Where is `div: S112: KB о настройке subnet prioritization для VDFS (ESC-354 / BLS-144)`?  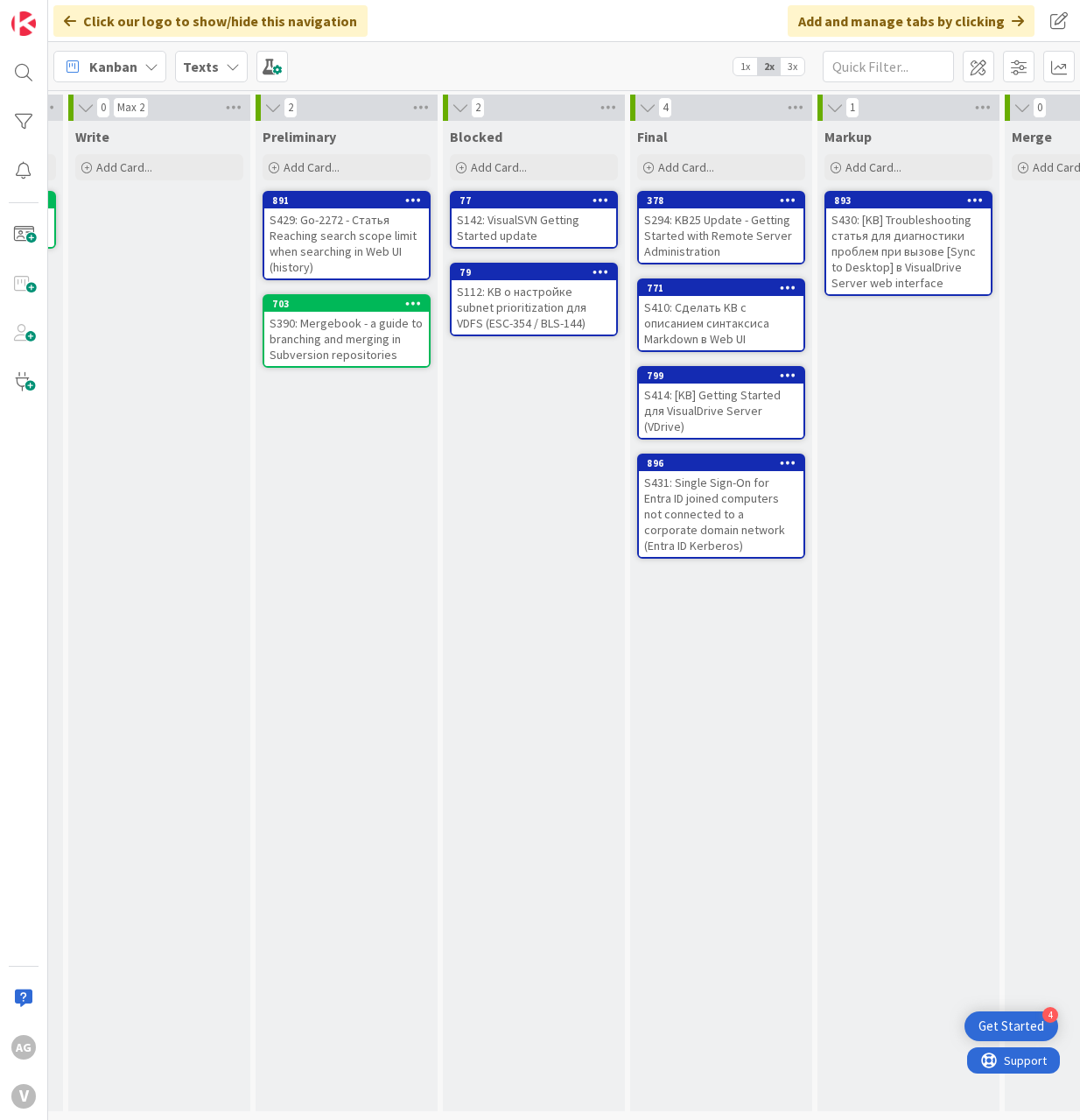 div: S112: KB о настройке subnet prioritization для VDFS (ESC-354 / BLS-144) is located at coordinates (534, 307).